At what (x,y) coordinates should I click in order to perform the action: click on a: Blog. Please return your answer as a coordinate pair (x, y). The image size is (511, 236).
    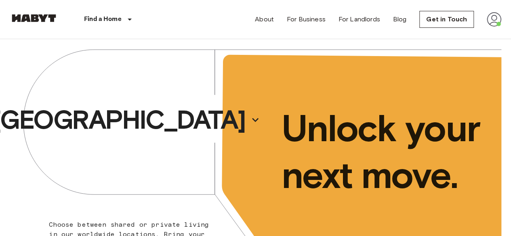
    Looking at the image, I should click on (400, 19).